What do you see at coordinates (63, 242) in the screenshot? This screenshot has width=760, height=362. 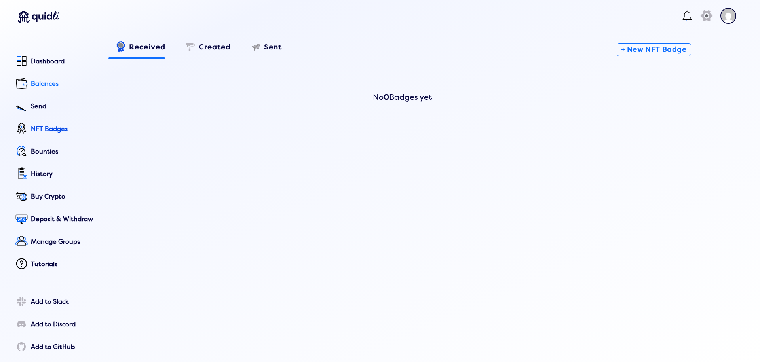 I see `div: Manage Groups` at bounding box center [63, 242].